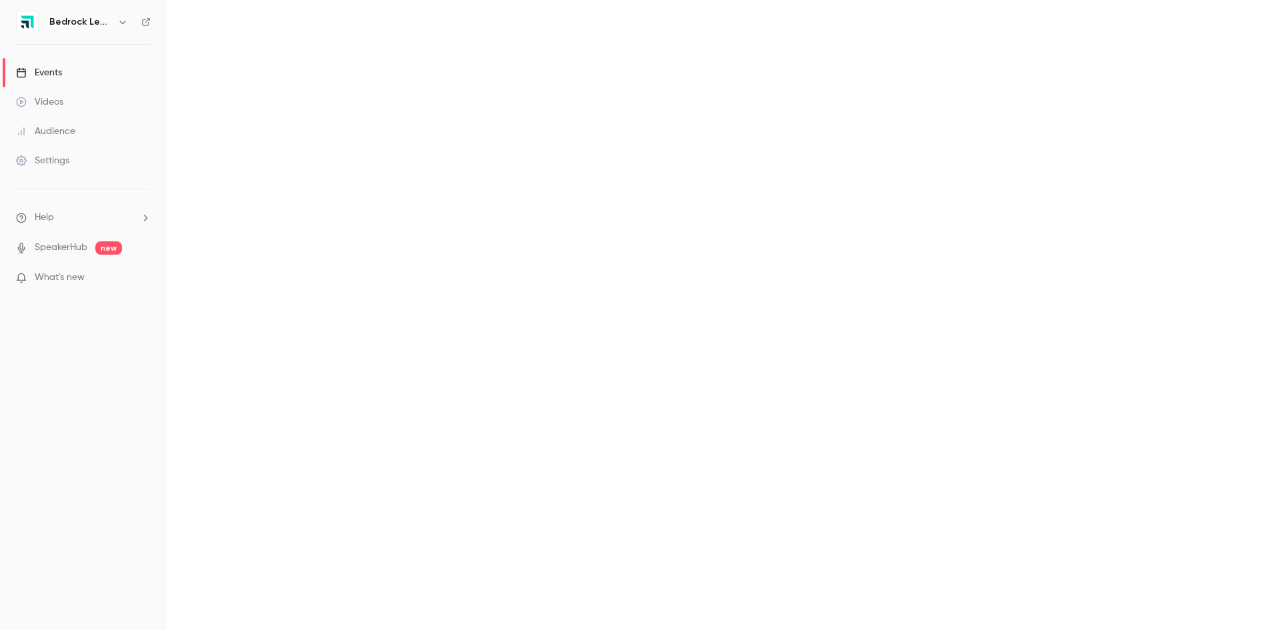 This screenshot has width=1280, height=630. I want to click on span: What's new, so click(59, 277).